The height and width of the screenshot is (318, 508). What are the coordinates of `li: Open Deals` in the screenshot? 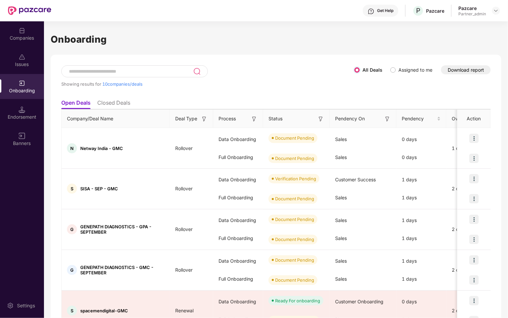 It's located at (76, 104).